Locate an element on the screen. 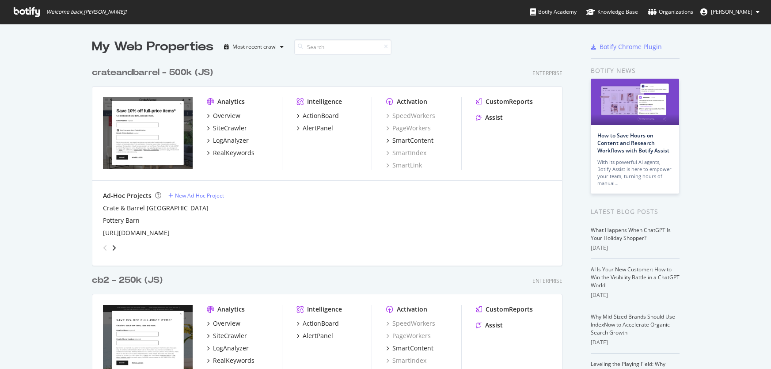 This screenshot has width=771, height=369. a: Why Mid-Sized Brands Should Use IndexNow to Accelerate Organic Search Growth is located at coordinates (633, 324).